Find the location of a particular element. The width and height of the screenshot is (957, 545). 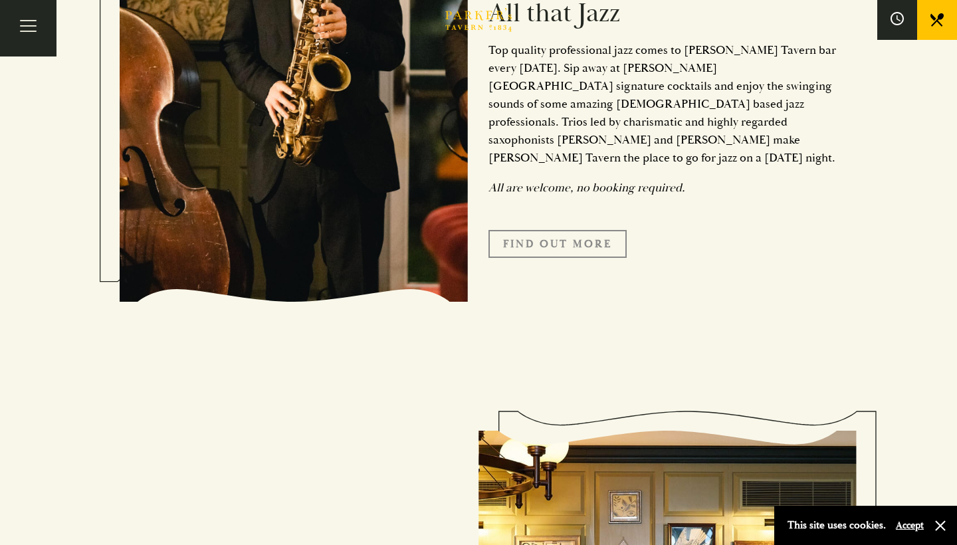

button: Close and accept is located at coordinates (941, 526).